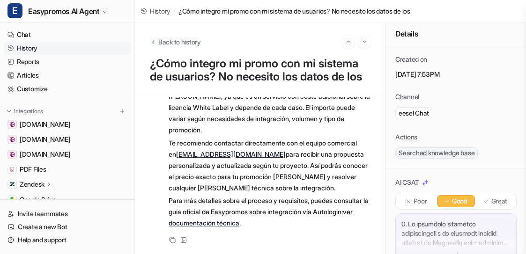 This screenshot has height=254, width=526. Describe the element at coordinates (269, 166) in the screenshot. I see `p: Te recomiendo contactar directamente con el equipo comercial en para recibir una propuesta person...` at that location.